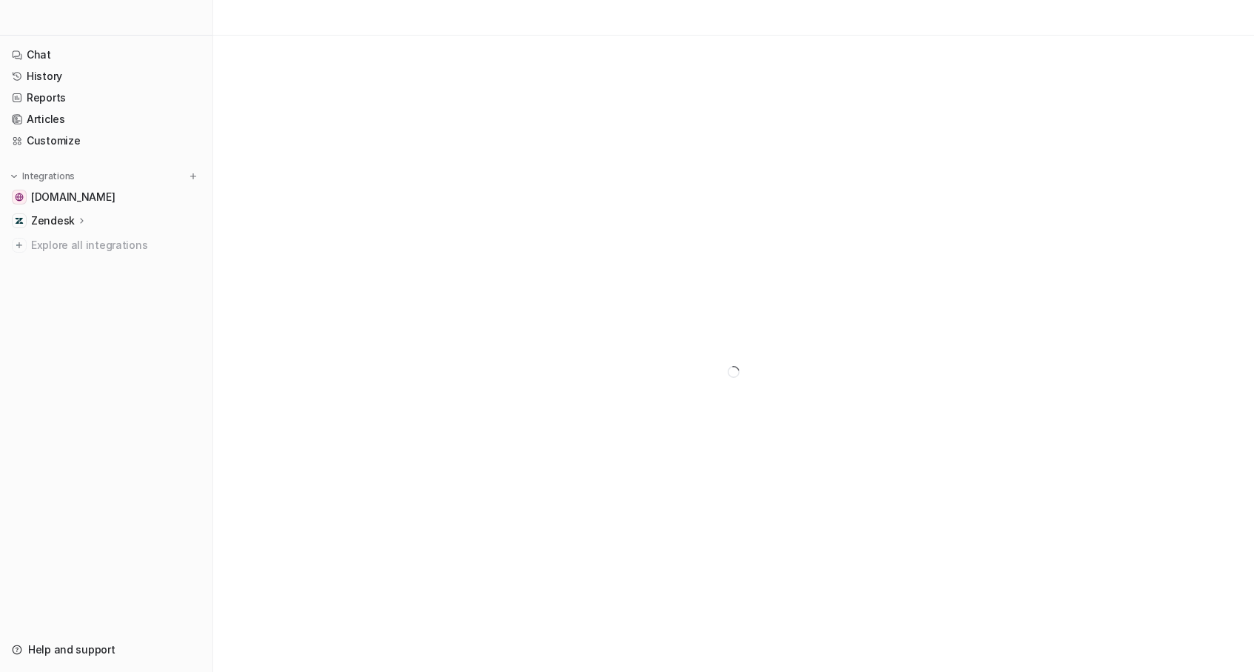  I want to click on img: Zendesk, so click(19, 221).